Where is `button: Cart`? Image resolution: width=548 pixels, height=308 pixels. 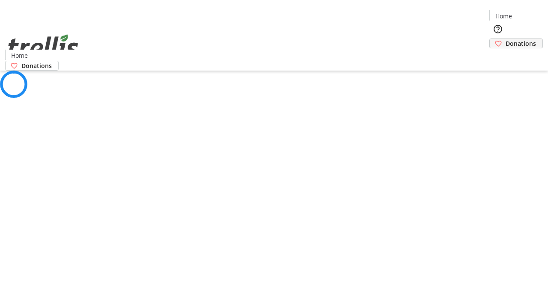 button: Cart is located at coordinates (498, 57).